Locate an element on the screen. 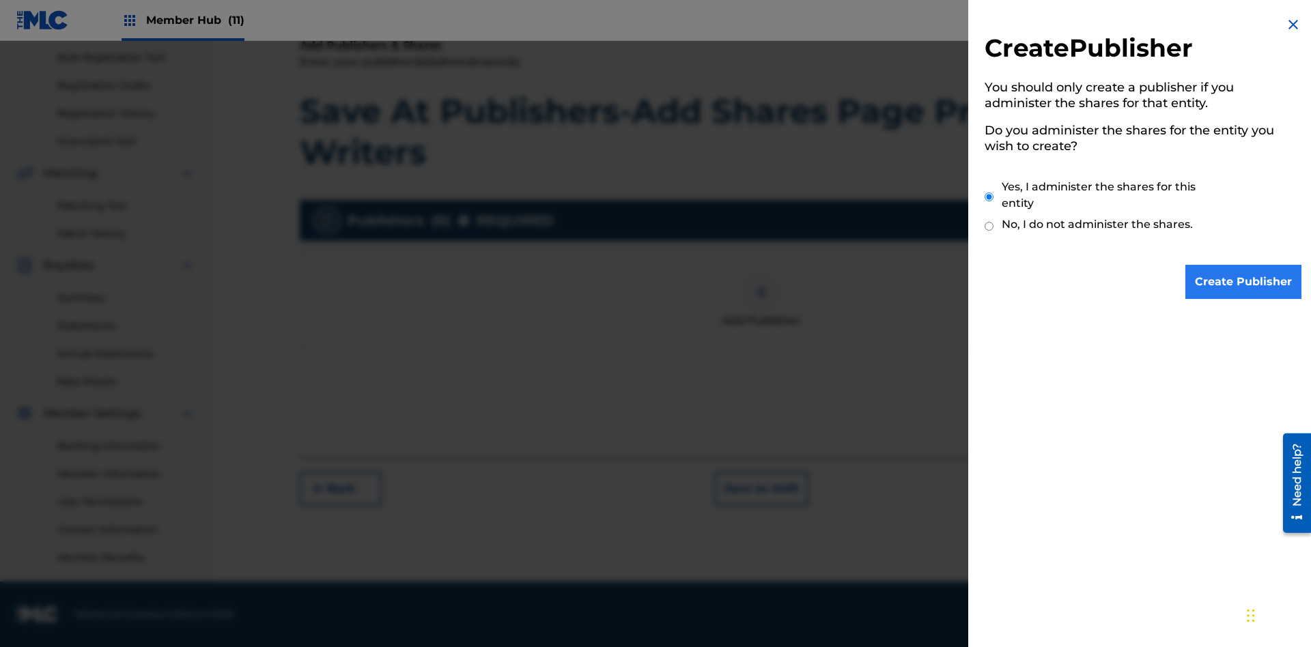  input: Create Publisher is located at coordinates (1243, 282).